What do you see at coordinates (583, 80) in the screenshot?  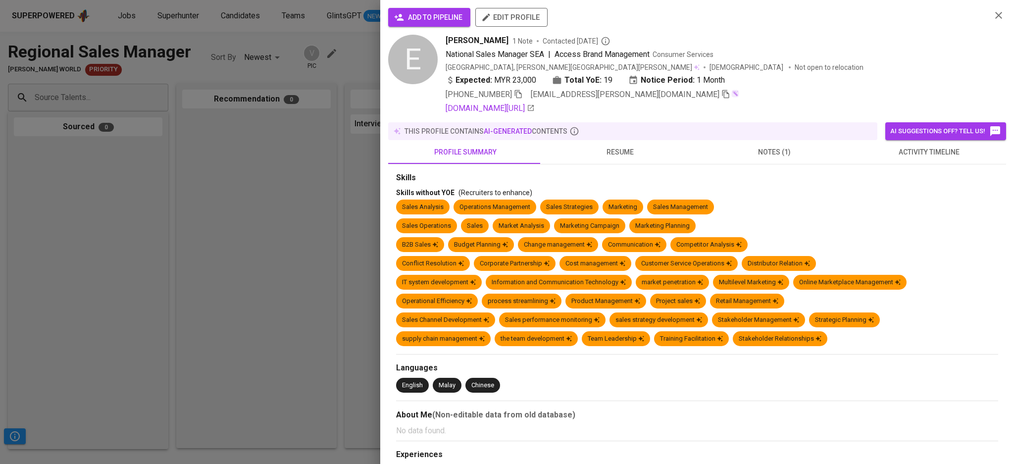 I see `b: Total YoE:` at bounding box center [583, 80].